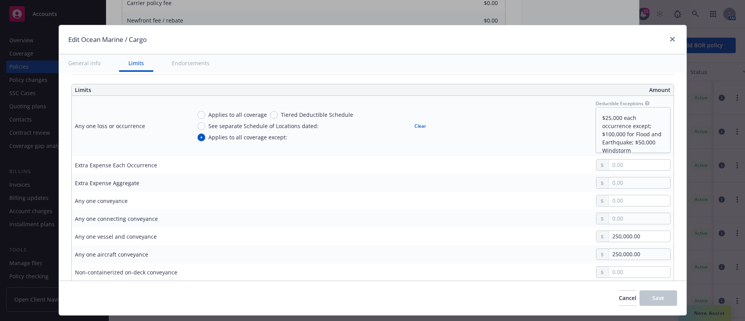  I want to click on button: Clear, so click(420, 126).